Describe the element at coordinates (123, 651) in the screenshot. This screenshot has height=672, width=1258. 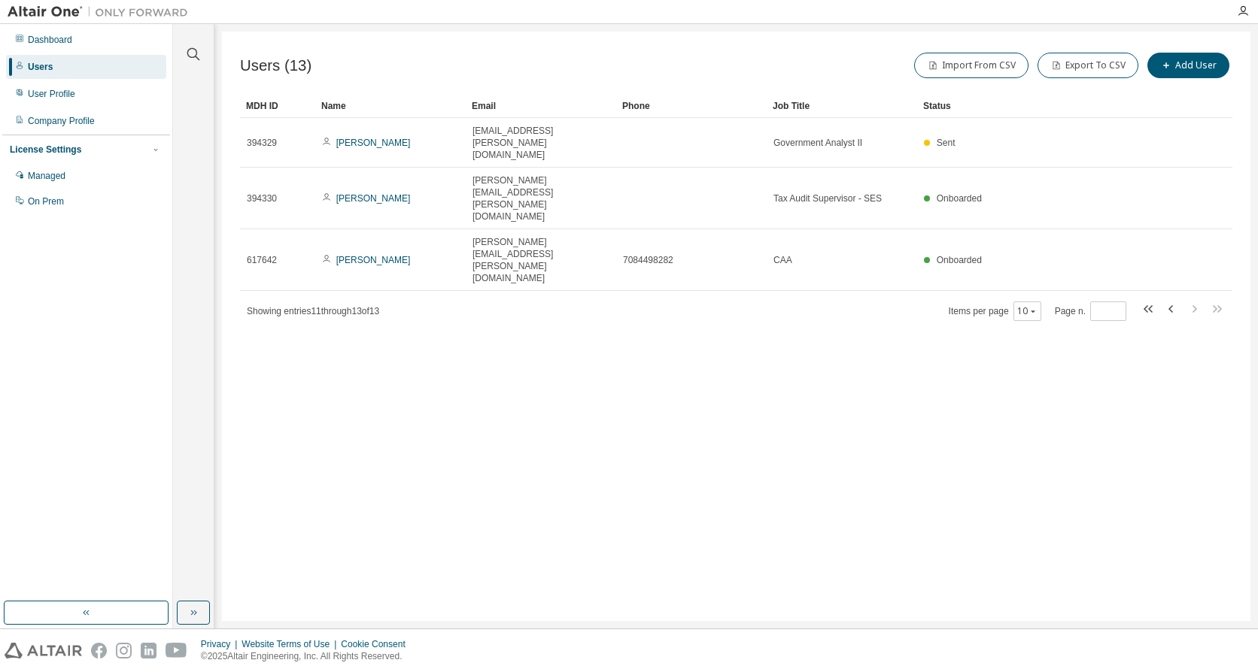
I see `img: instagram.svg` at that location.